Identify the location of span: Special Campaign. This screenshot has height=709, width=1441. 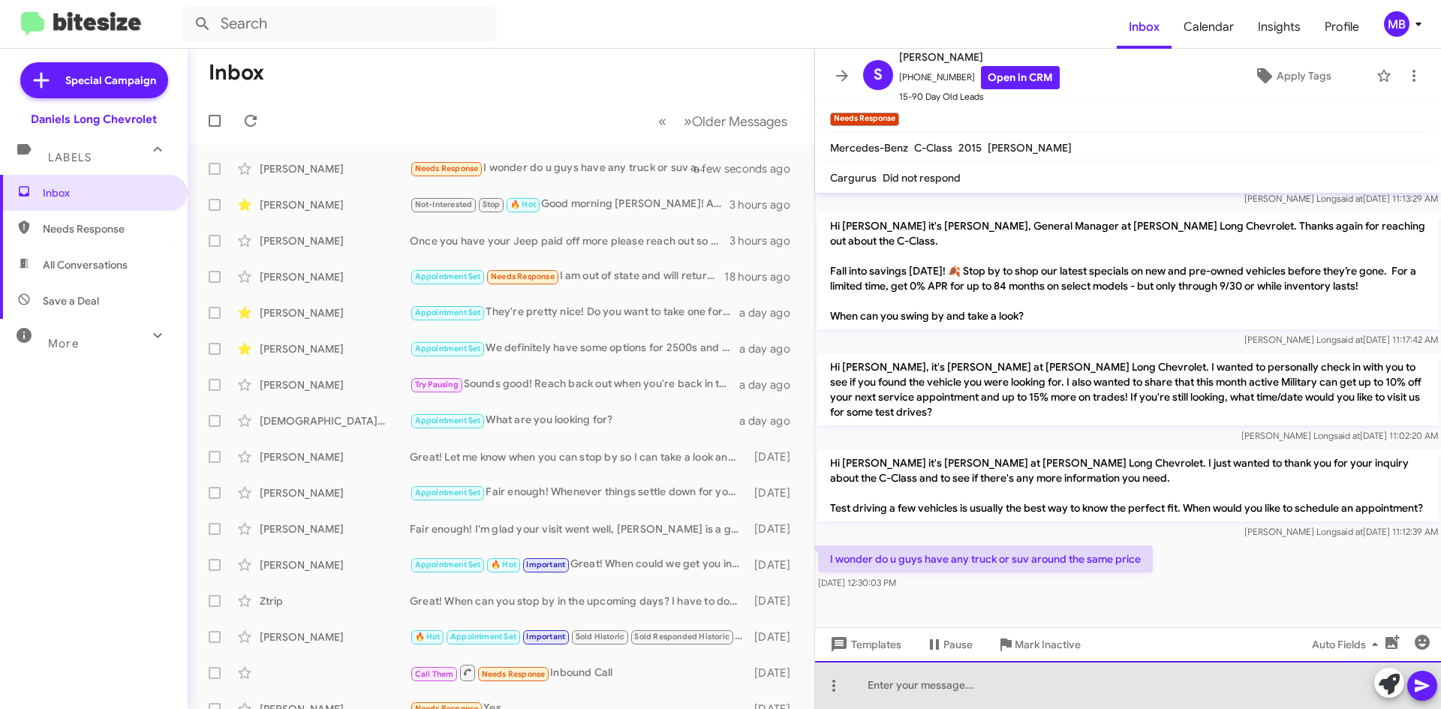
(110, 80).